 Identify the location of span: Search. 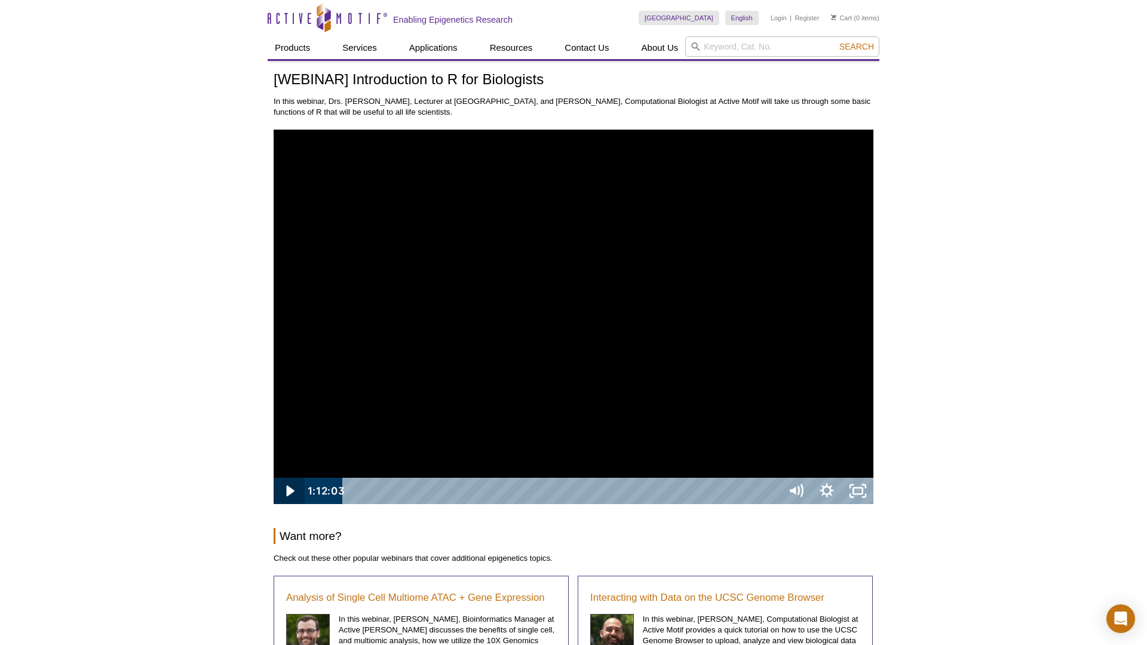
(857, 47).